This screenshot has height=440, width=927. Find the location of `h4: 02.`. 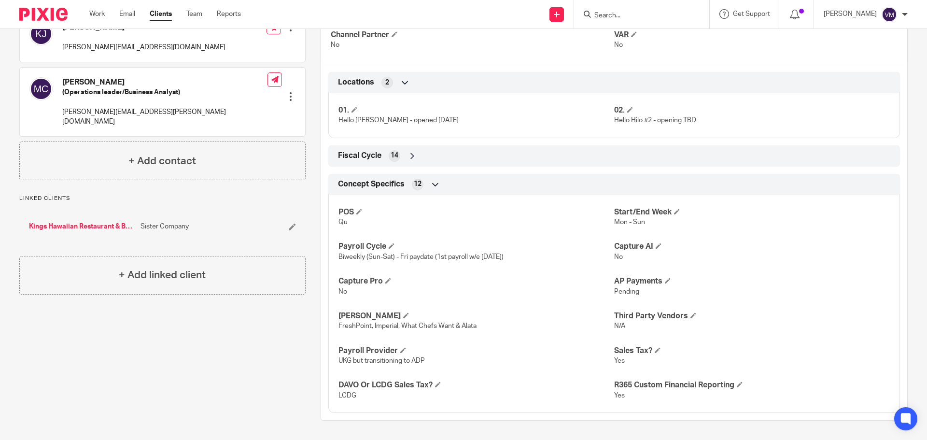

h4: 02. is located at coordinates (751, 110).